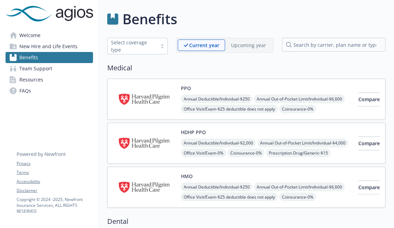 Image resolution: width=394 pixels, height=228 pixels. What do you see at coordinates (55, 172) in the screenshot?
I see `a: Terms` at bounding box center [55, 172].